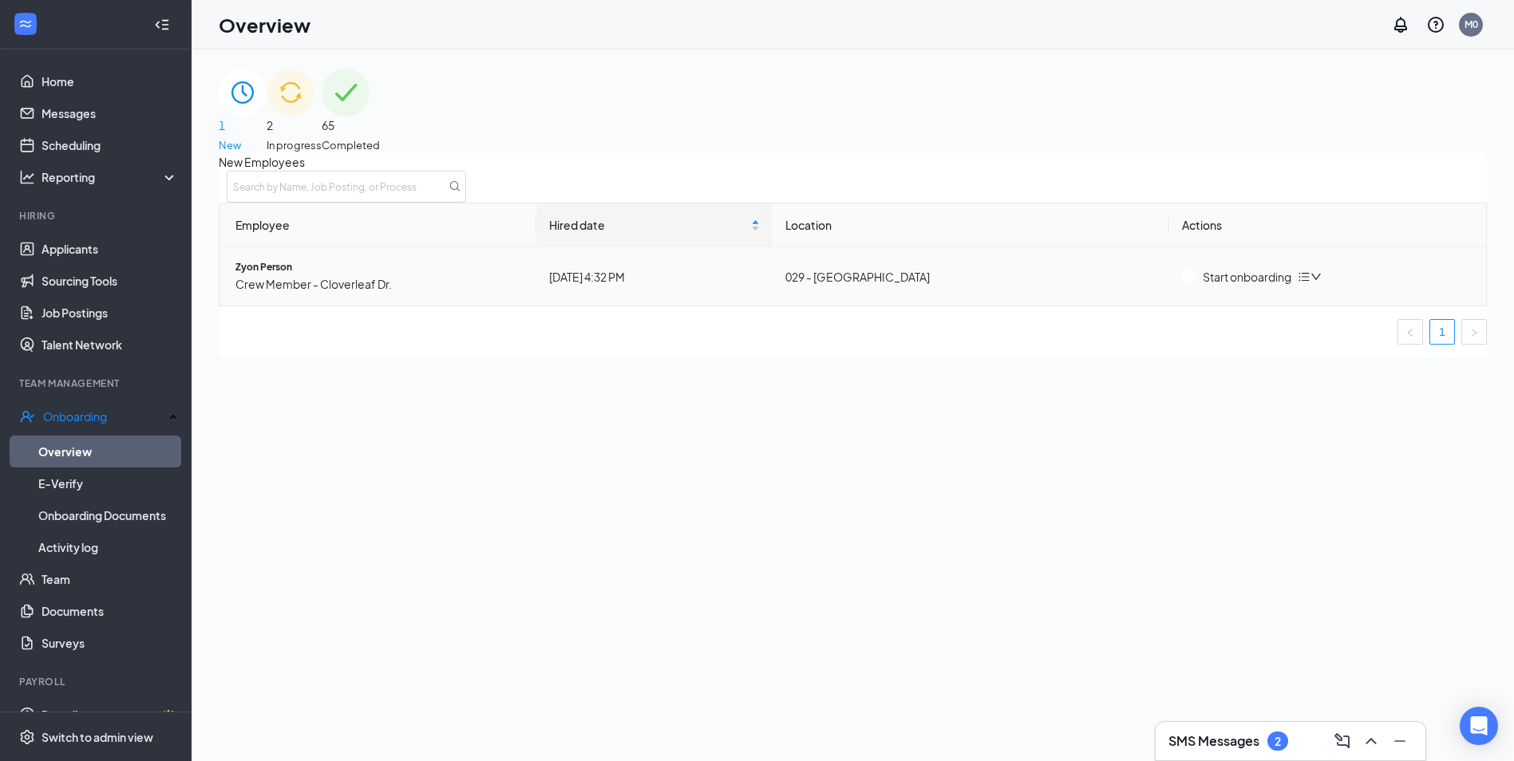 The height and width of the screenshot is (761, 1514). Describe the element at coordinates (1471, 24) in the screenshot. I see `div: M0` at that location.